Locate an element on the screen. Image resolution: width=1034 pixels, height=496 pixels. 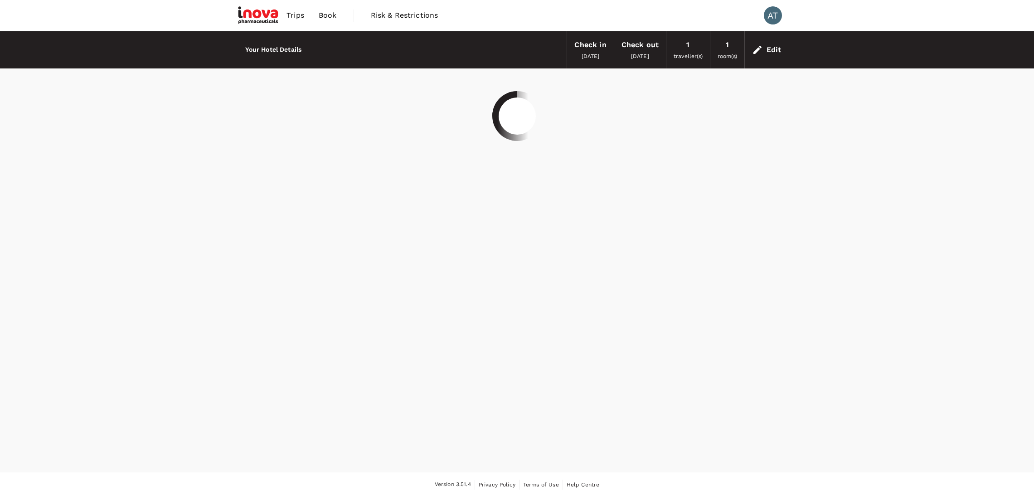
a: Privacy Policy is located at coordinates (497, 485).